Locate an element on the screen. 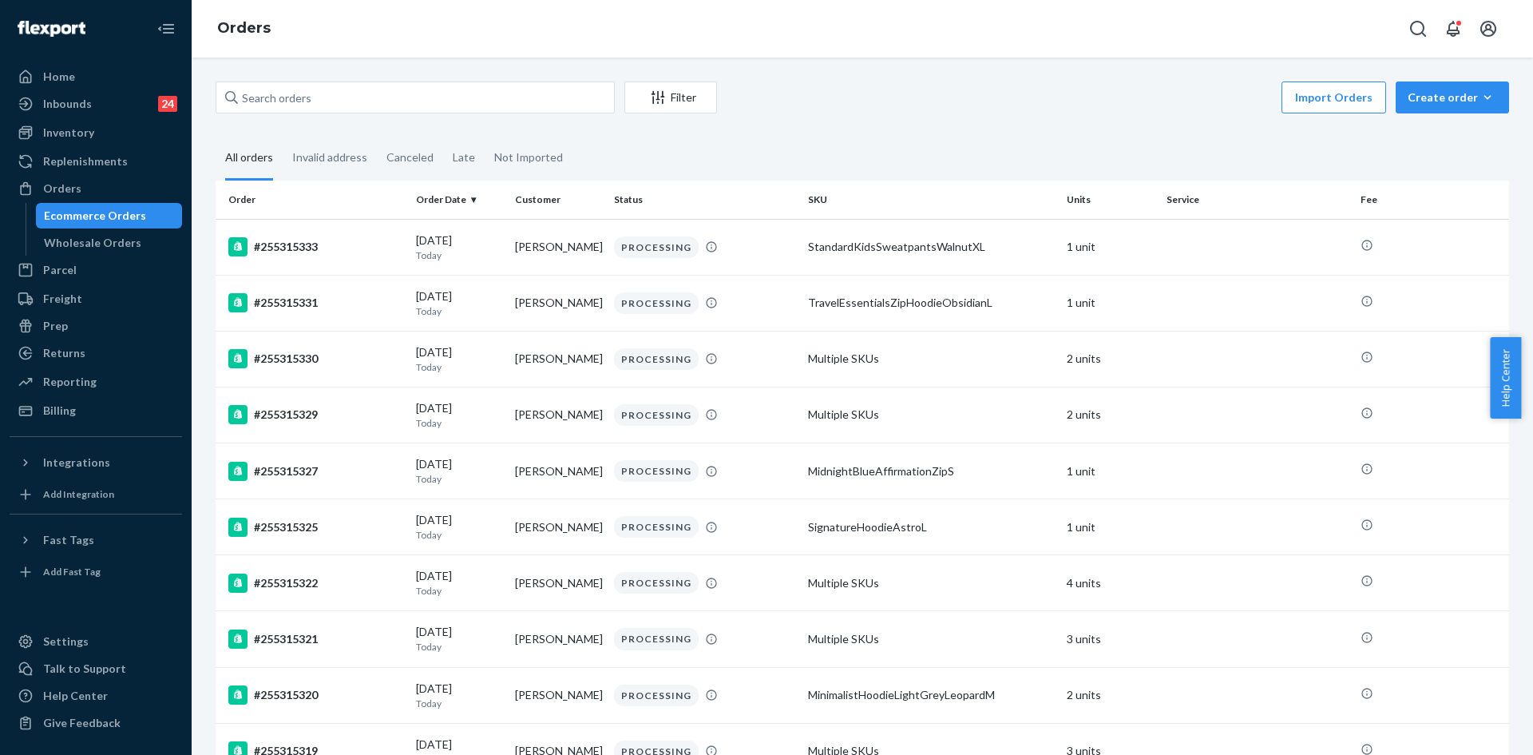 The image size is (1533, 755). div: Prep is located at coordinates (55, 326).